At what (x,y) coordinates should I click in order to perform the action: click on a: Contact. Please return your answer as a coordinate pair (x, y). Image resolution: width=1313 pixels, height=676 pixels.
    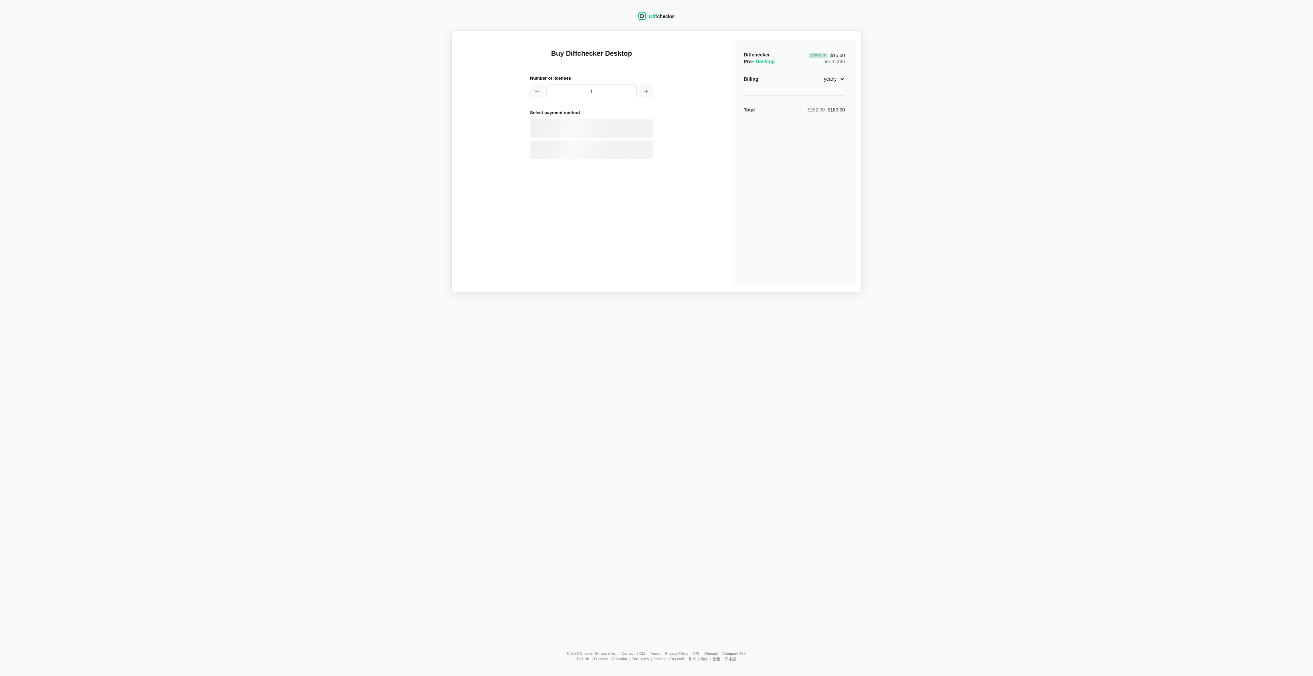
    Looking at the image, I should click on (628, 653).